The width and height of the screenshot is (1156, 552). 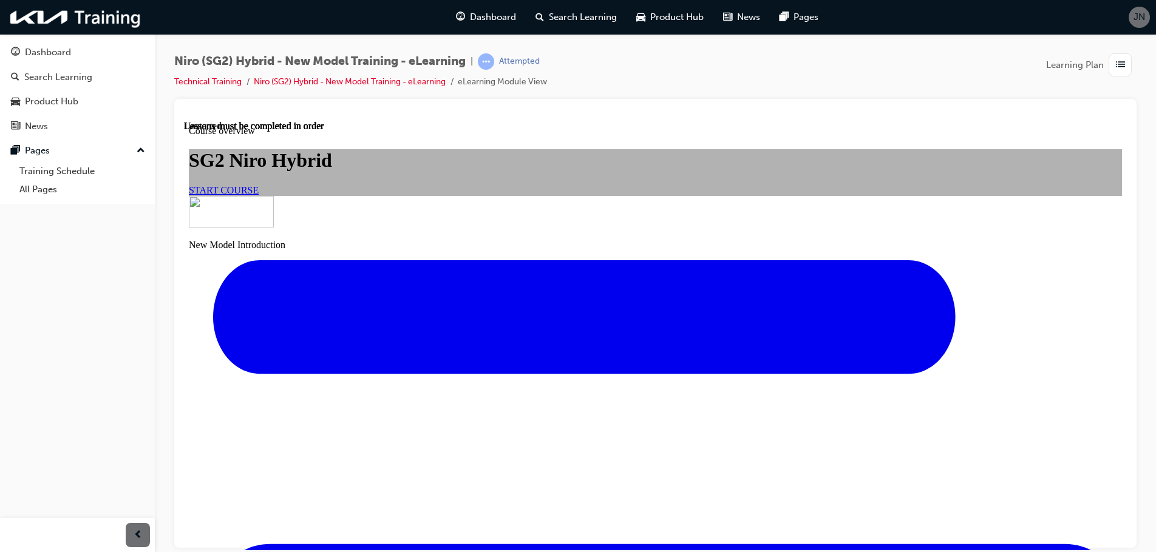 I want to click on a: guage-iconDashboard, so click(x=486, y=17).